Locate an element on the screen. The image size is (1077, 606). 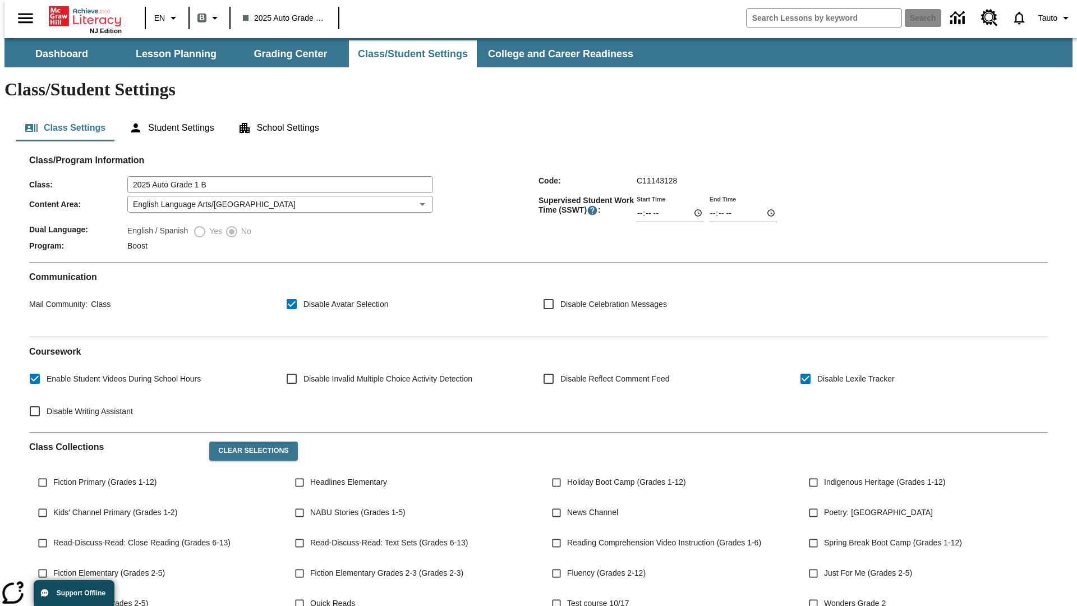
input: search field is located at coordinates (824, 18).